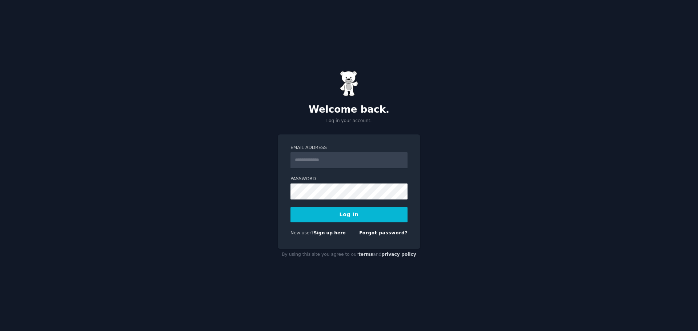 This screenshot has width=698, height=331. What do you see at coordinates (302, 233) in the screenshot?
I see `span: New user?` at bounding box center [302, 233].